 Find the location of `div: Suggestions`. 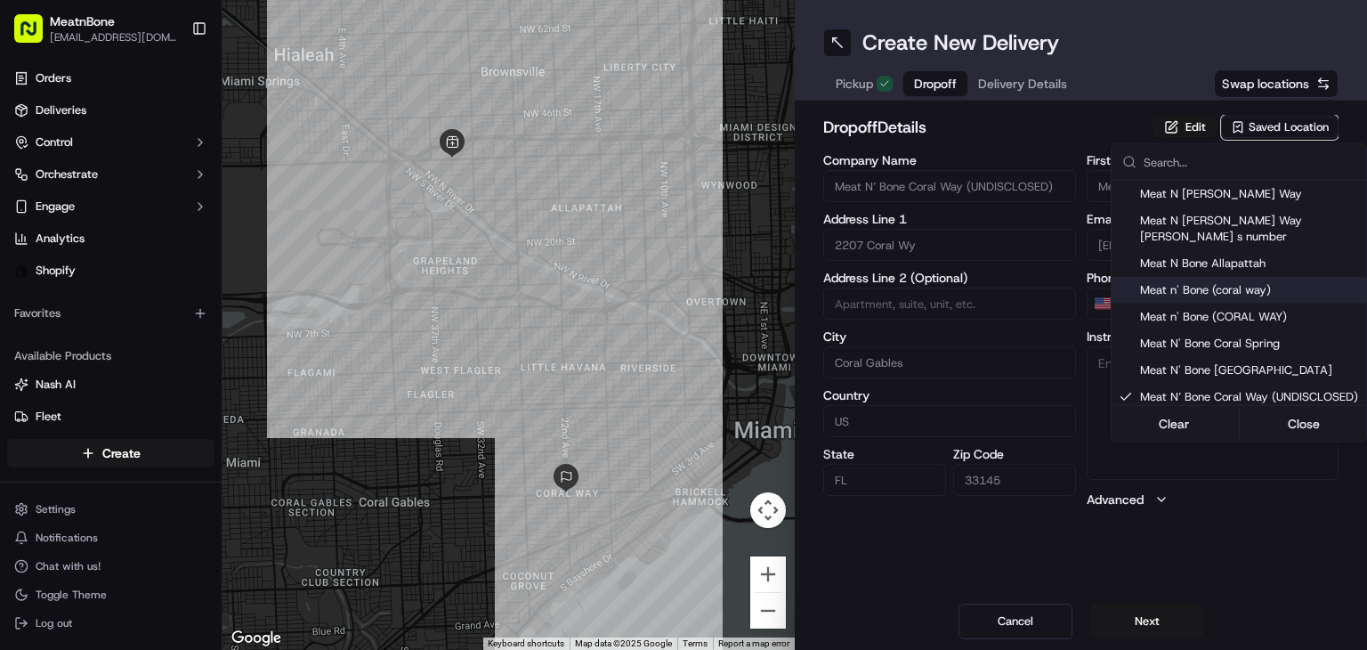

div: Suggestions is located at coordinates (1239, 311).